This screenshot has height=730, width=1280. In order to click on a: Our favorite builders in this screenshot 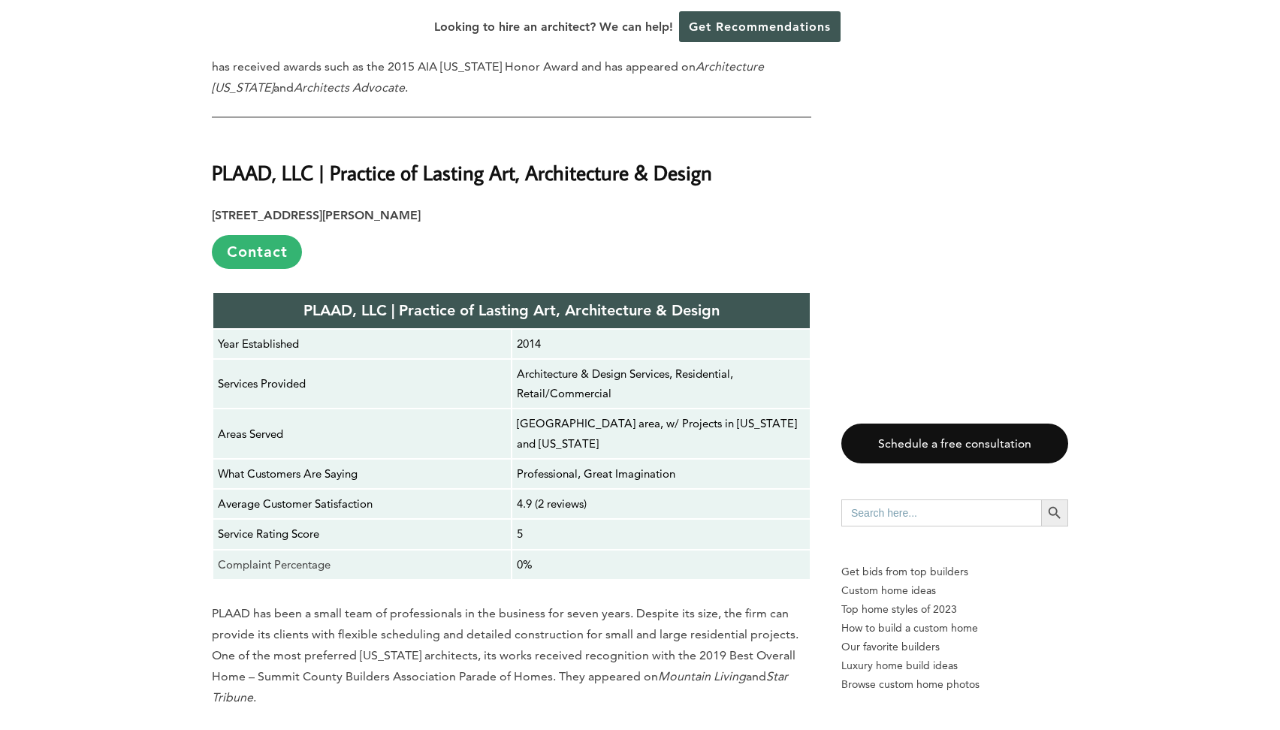, I will do `click(954, 647)`.